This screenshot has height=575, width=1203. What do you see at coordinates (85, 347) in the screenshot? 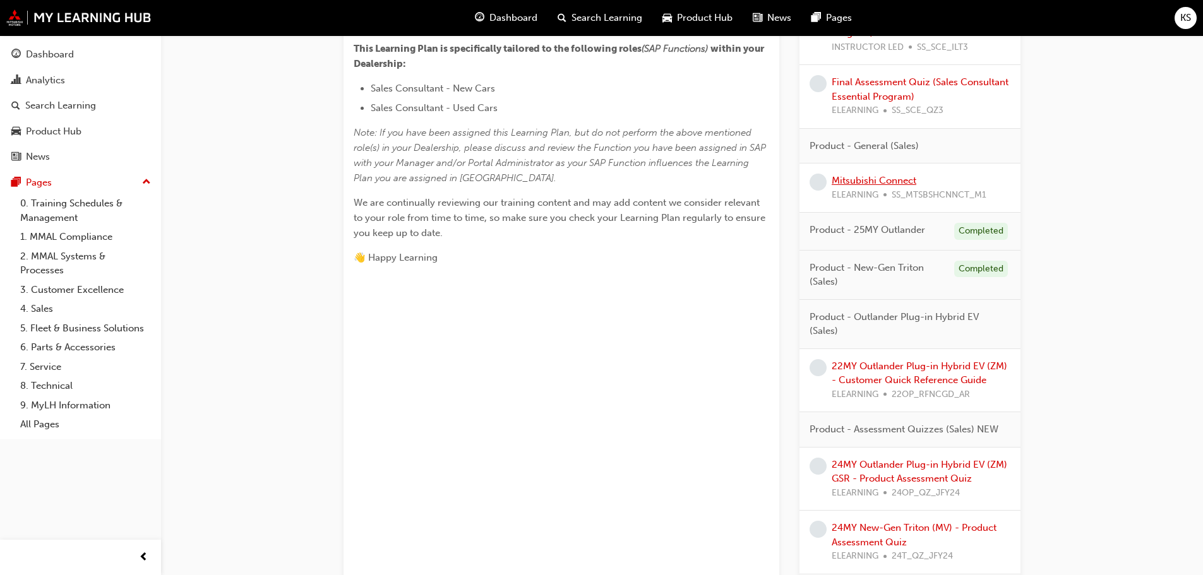
I see `a: 6. Parts & Accessories` at bounding box center [85, 347].